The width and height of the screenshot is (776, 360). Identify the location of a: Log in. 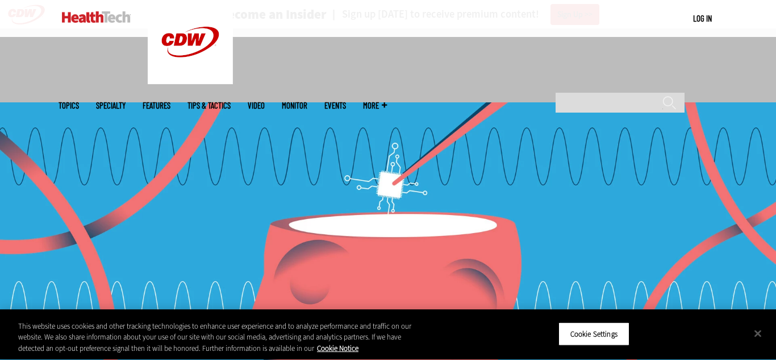
(702, 18).